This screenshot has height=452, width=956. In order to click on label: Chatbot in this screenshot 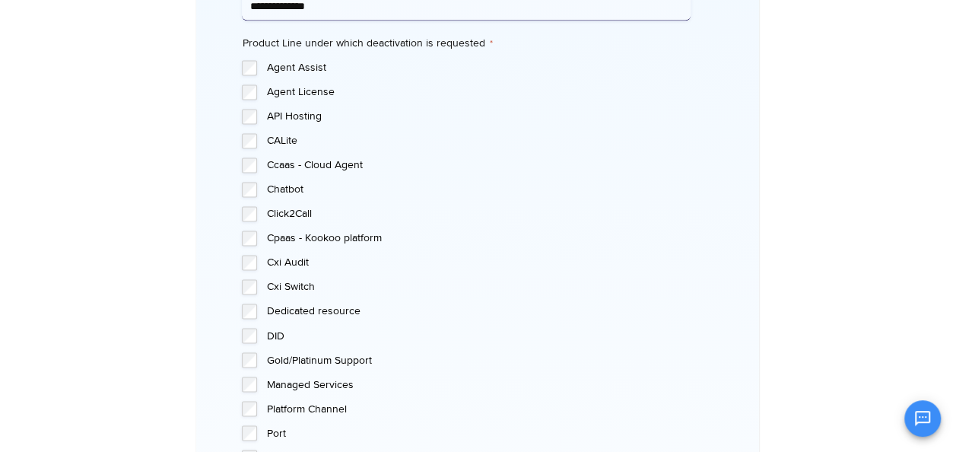, I will do `click(479, 189)`.